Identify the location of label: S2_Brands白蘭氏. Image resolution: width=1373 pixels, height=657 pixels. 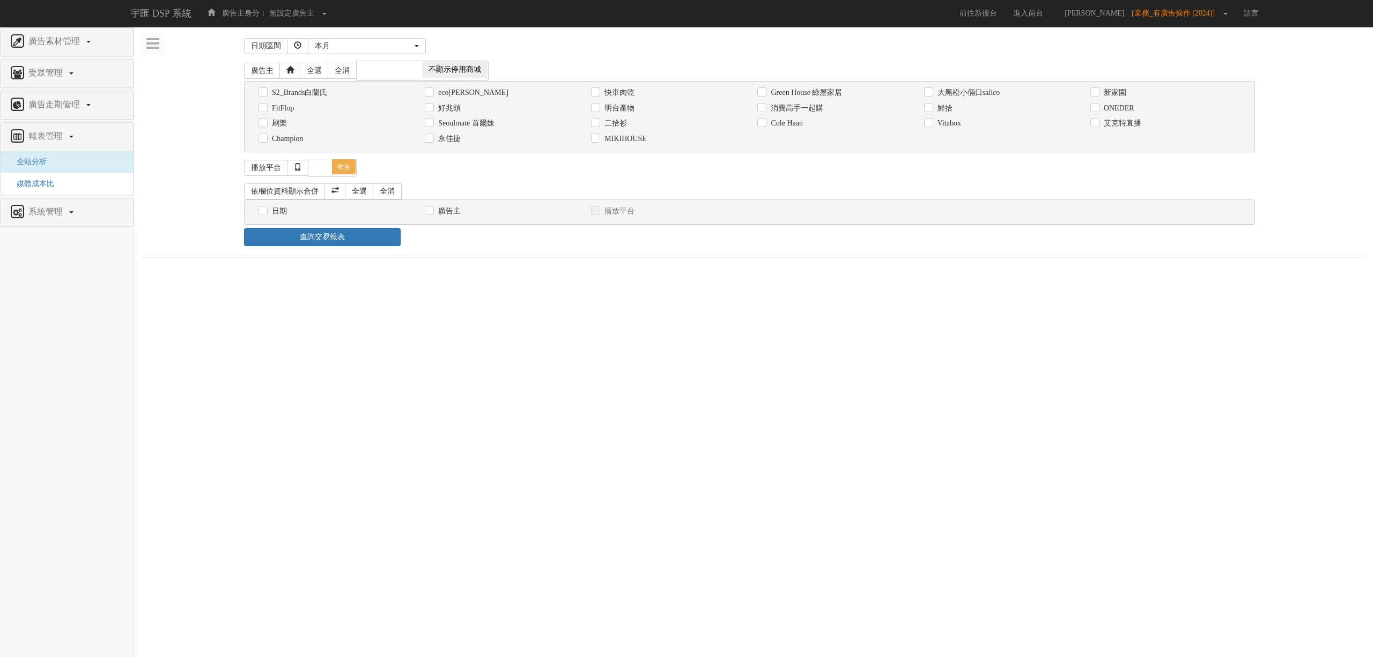
(298, 93).